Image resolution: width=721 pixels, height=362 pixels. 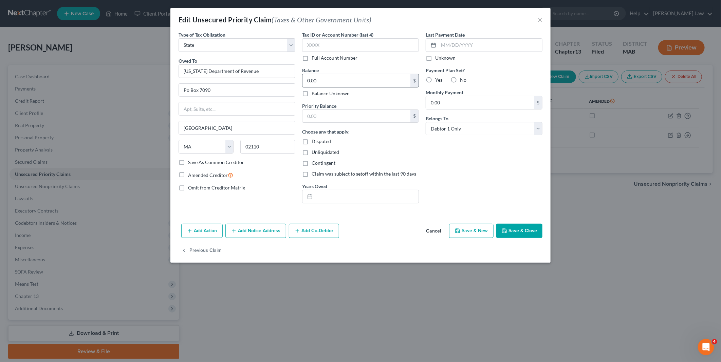 What do you see at coordinates (331, 94) in the screenshot?
I see `label: Balance Unknown` at bounding box center [331, 94].